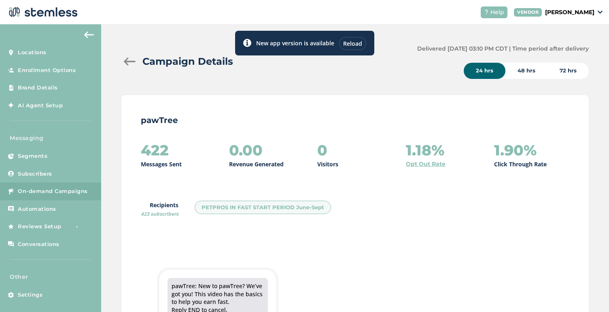 The width and height of the screenshot is (609, 312). Describe the element at coordinates (520, 164) in the screenshot. I see `p: Click Through Rate` at that location.